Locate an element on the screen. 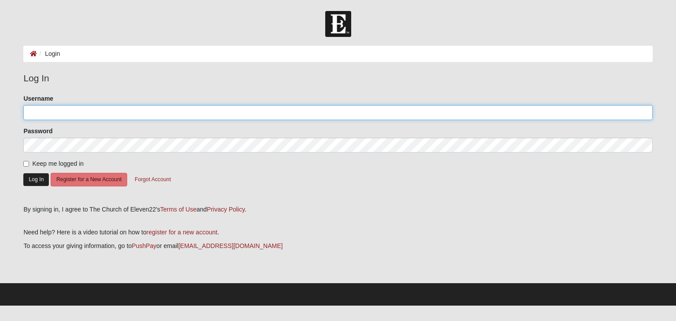 The height and width of the screenshot is (321, 676). a: Privacy Policy is located at coordinates (226, 209).